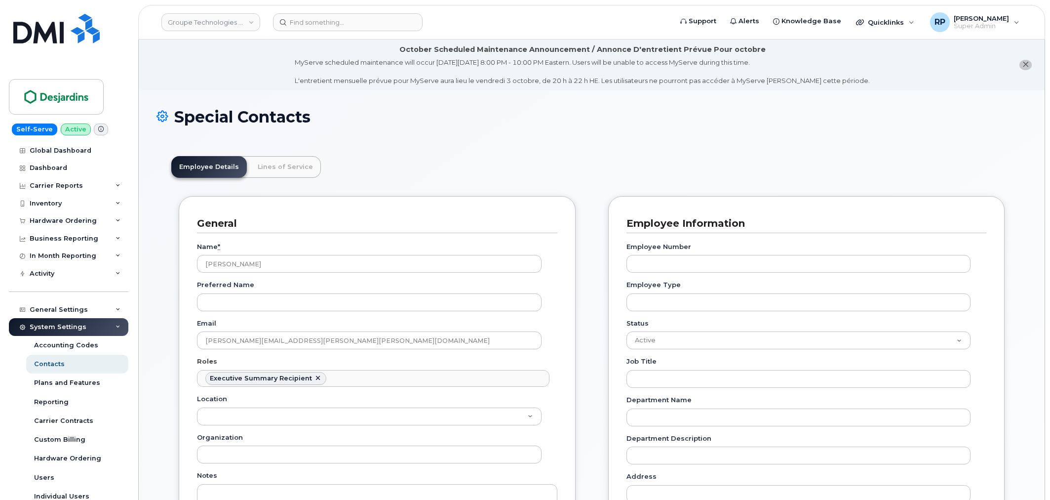 This screenshot has height=500, width=1050. I want to click on label: Location, so click(212, 399).